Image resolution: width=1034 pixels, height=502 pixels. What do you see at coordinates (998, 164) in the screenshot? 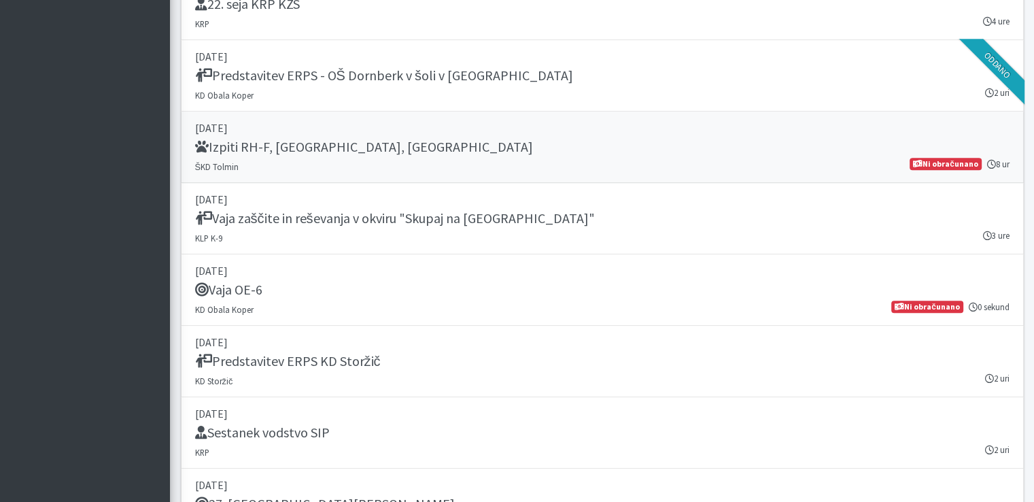
I see `small: 8 ur` at bounding box center [998, 164].